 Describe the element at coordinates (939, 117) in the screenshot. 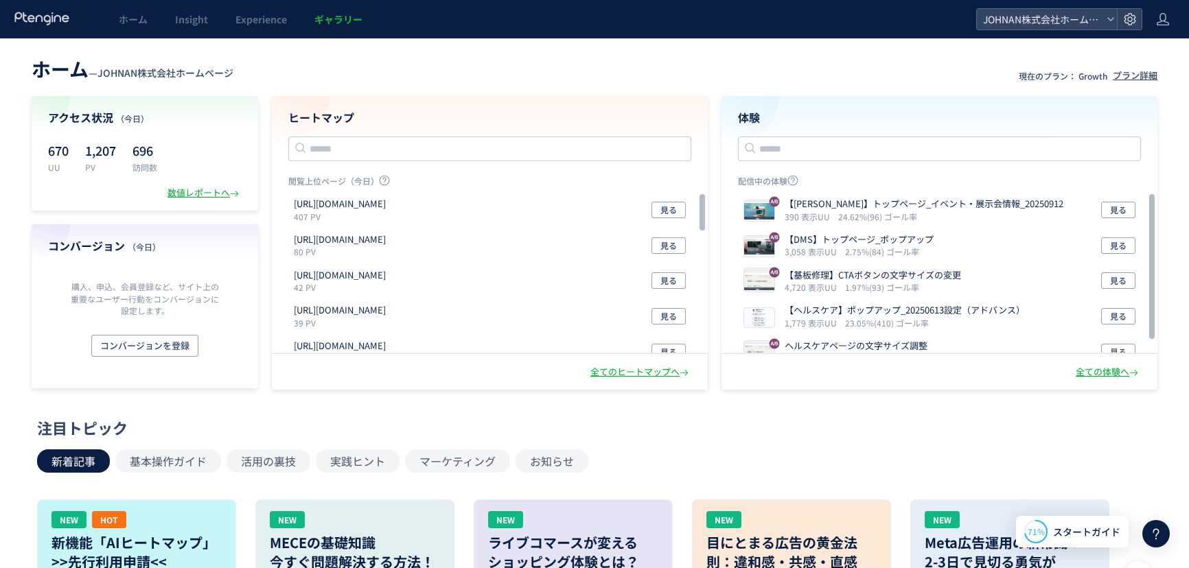

I see `h4: 体験` at that location.